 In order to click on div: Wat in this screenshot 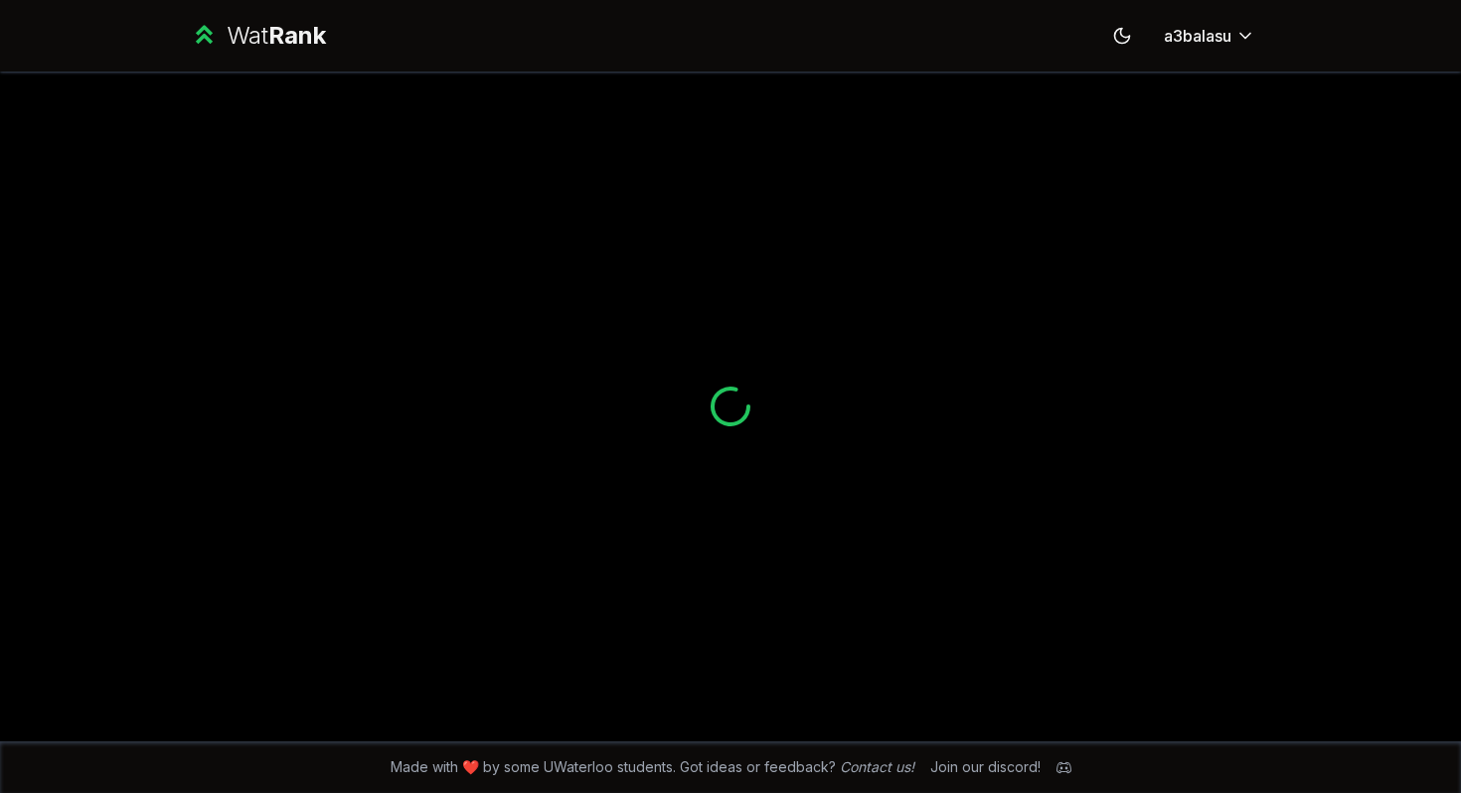, I will do `click(276, 36)`.